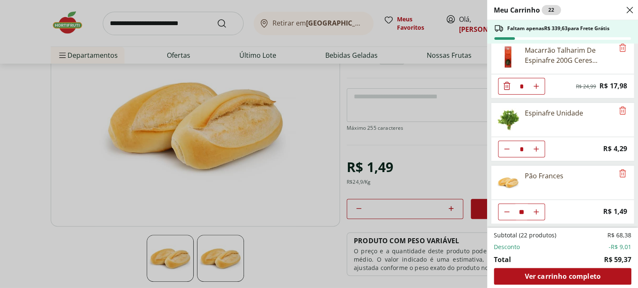 Image resolution: width=638 pixels, height=288 pixels. I want to click on span: R$ 17,98, so click(613, 86).